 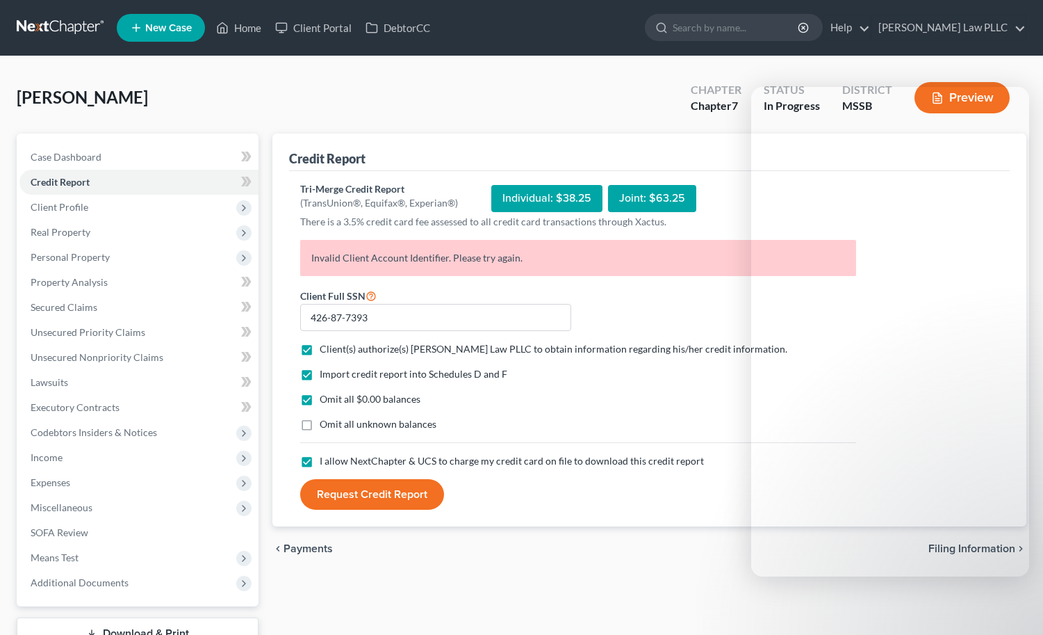 What do you see at coordinates (139, 182) in the screenshot?
I see `a: Credit Report` at bounding box center [139, 182].